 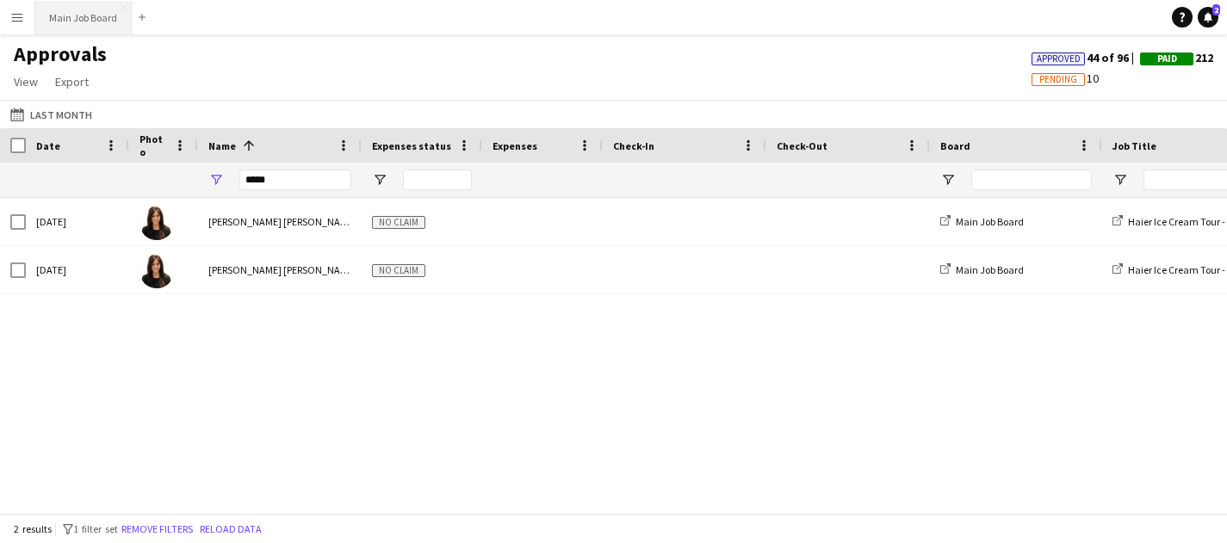 What do you see at coordinates (437, 180) in the screenshot?
I see `input: Expenses status Filter Input` at bounding box center [437, 180].